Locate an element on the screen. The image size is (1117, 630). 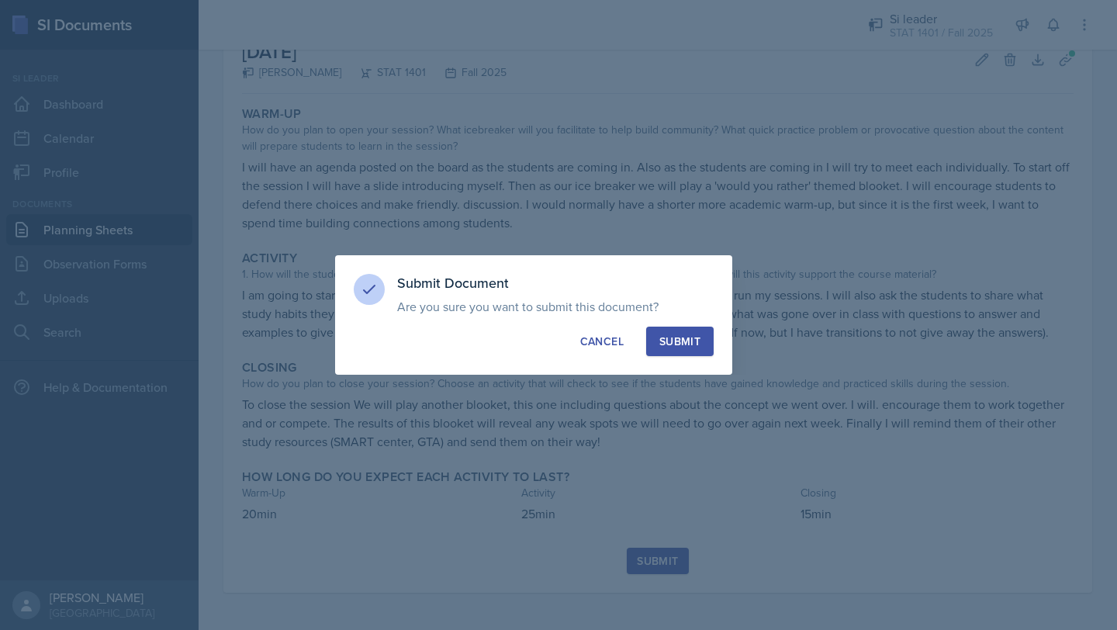
button: Cancel is located at coordinates (602, 341).